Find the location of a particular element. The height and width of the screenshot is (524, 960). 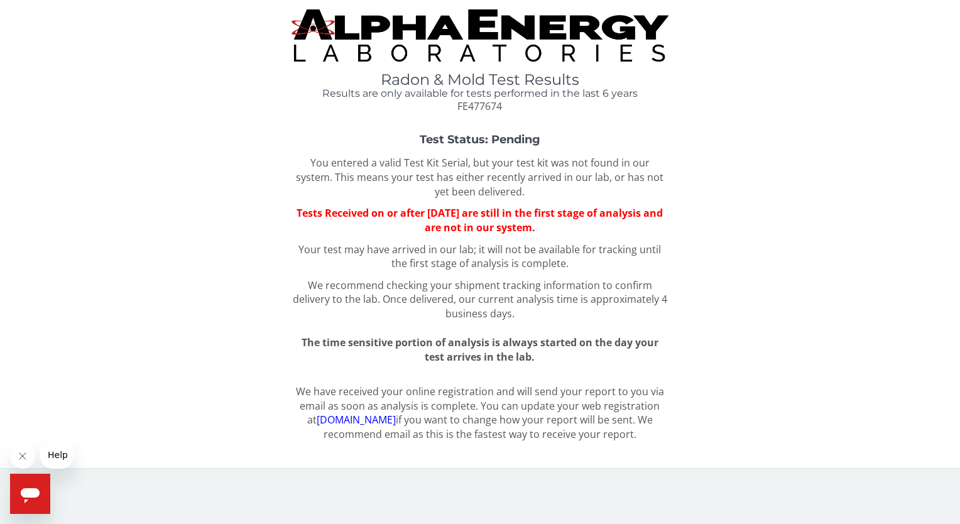

span: Once delivered, our current analysis time is approximately 4 business days. is located at coordinates (525, 306).